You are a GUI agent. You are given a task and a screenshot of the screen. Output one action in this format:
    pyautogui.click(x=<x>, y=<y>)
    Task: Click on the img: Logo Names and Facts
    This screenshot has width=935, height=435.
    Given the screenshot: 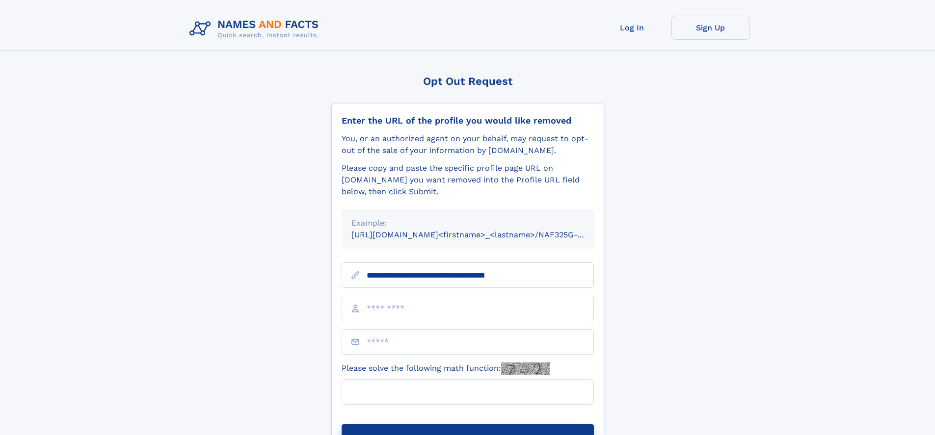 What is the action you would take?
    pyautogui.click(x=256, y=29)
    